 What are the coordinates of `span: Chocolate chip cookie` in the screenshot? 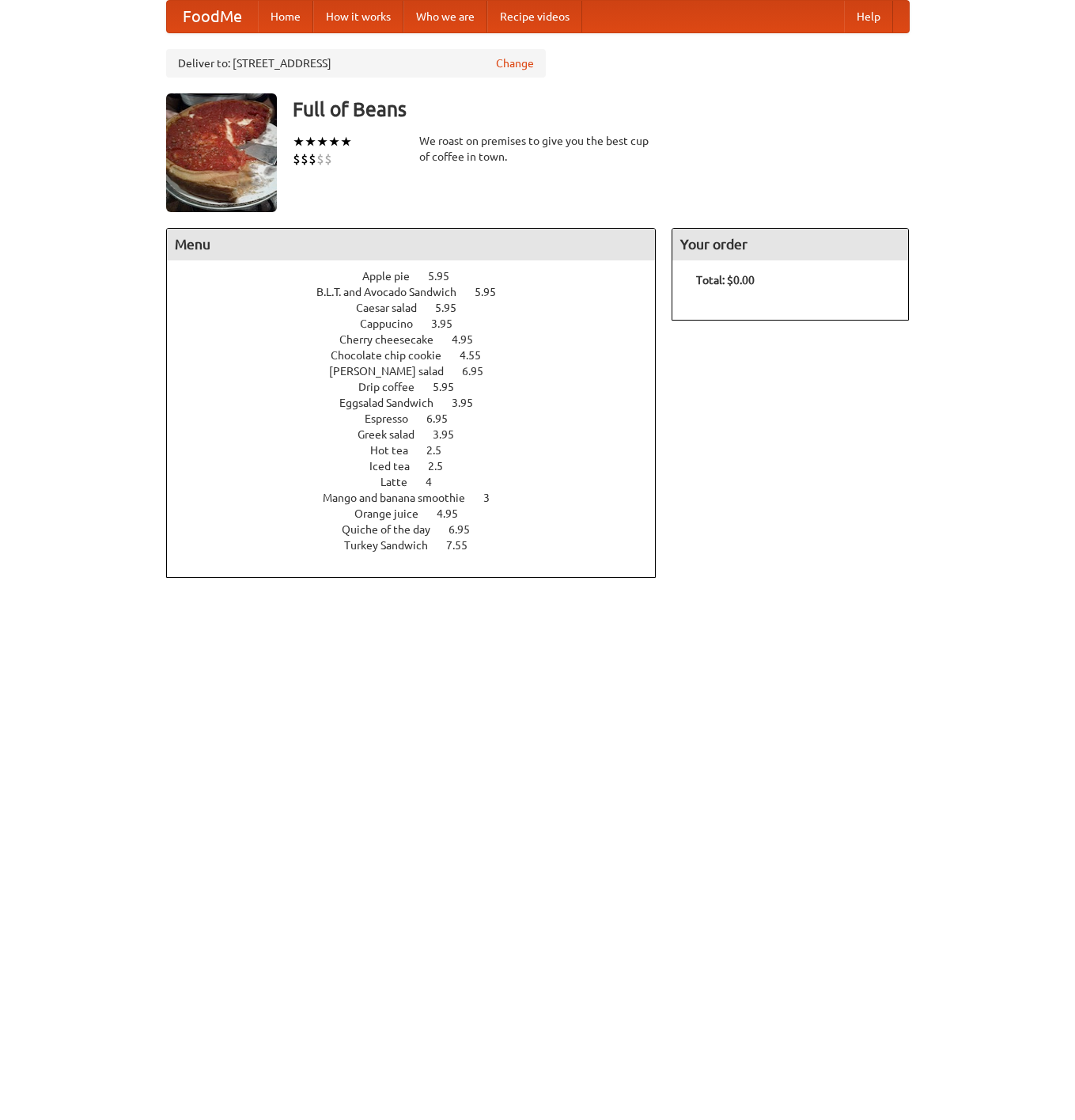 It's located at (394, 355).